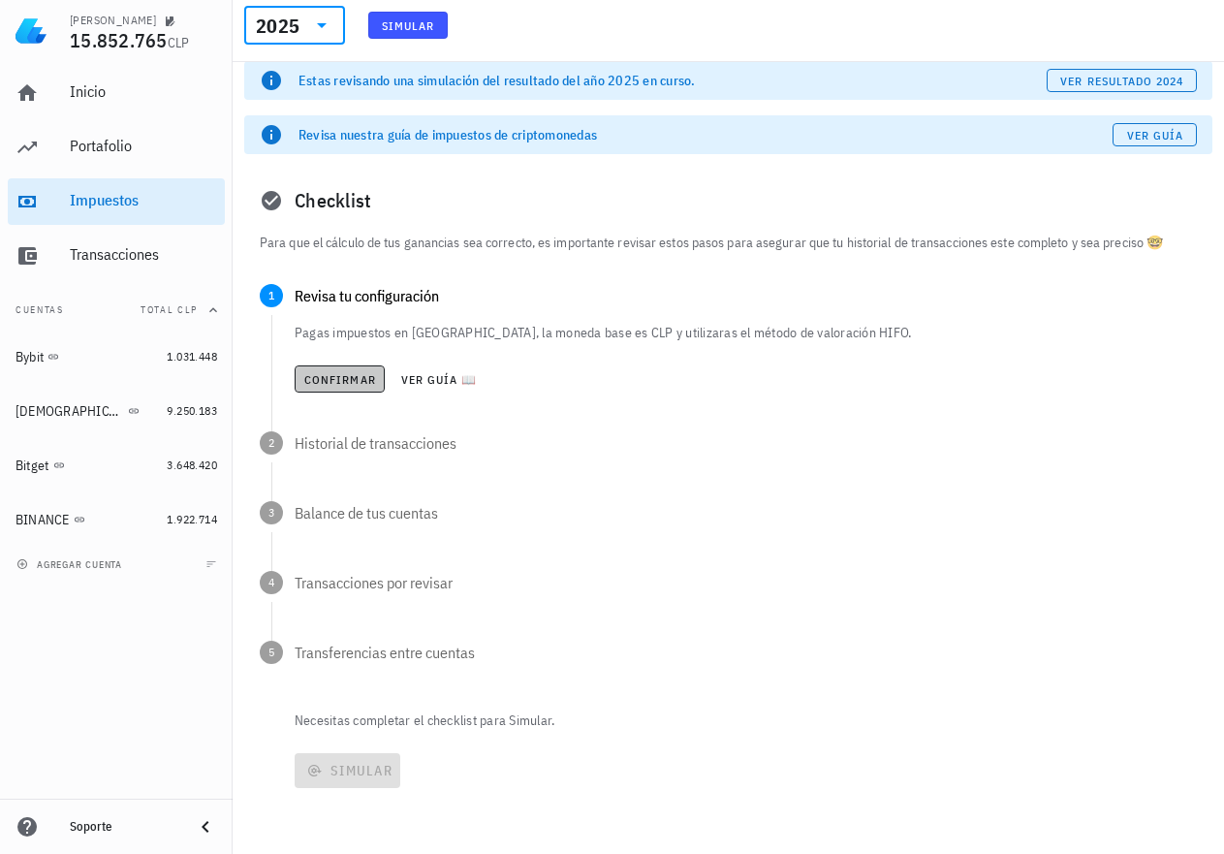 The height and width of the screenshot is (854, 1224). I want to click on div: Bybit, so click(29, 357).